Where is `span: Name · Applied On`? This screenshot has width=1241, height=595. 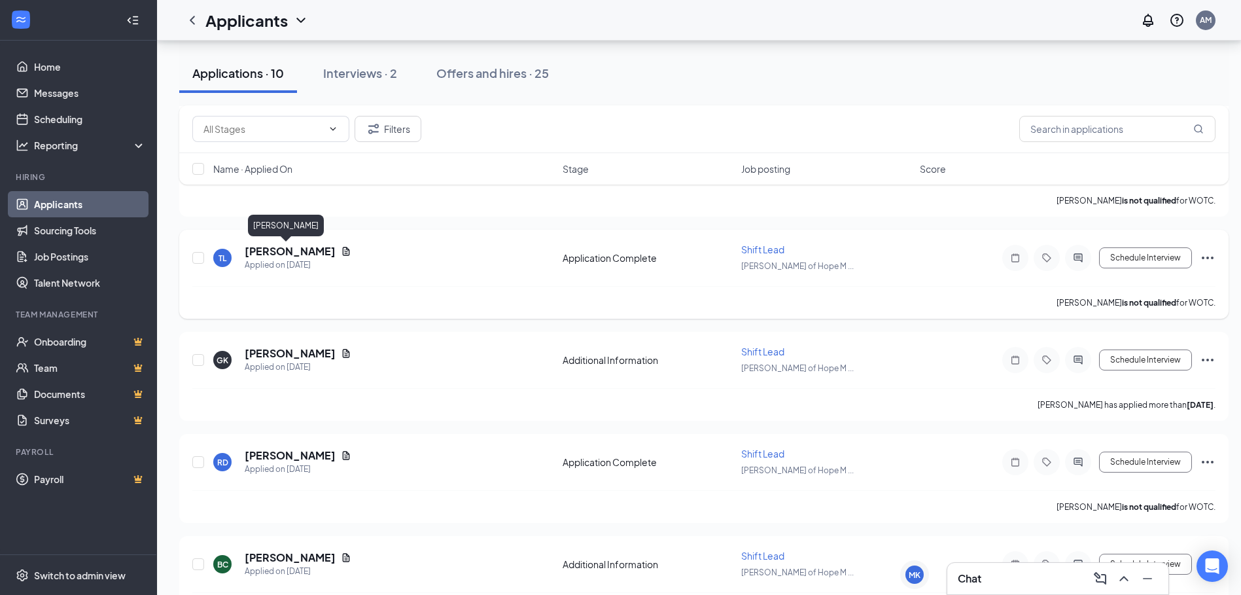 span: Name · Applied On is located at coordinates (253, 169).